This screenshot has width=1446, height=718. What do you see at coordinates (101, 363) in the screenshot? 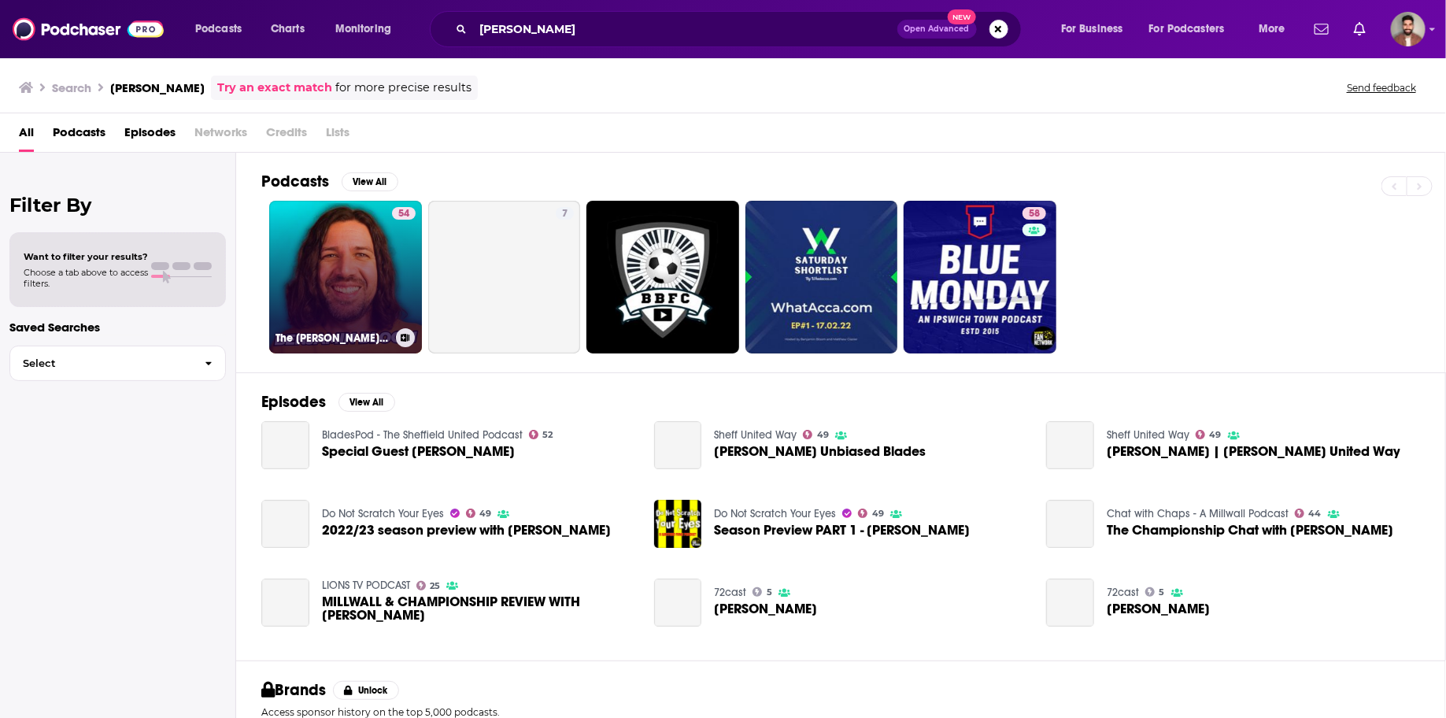
I see `span: Select` at bounding box center [101, 363].